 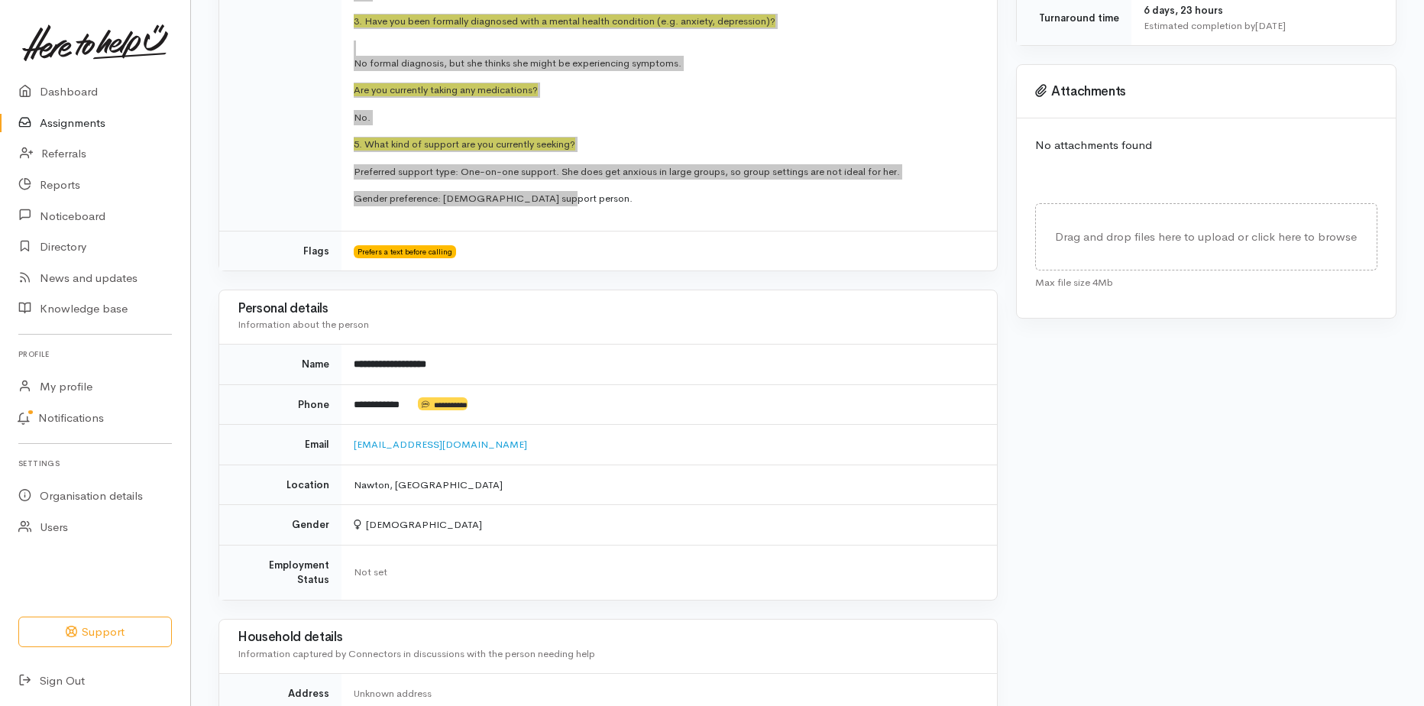 I want to click on p: No attachments found, so click(x=1206, y=145).